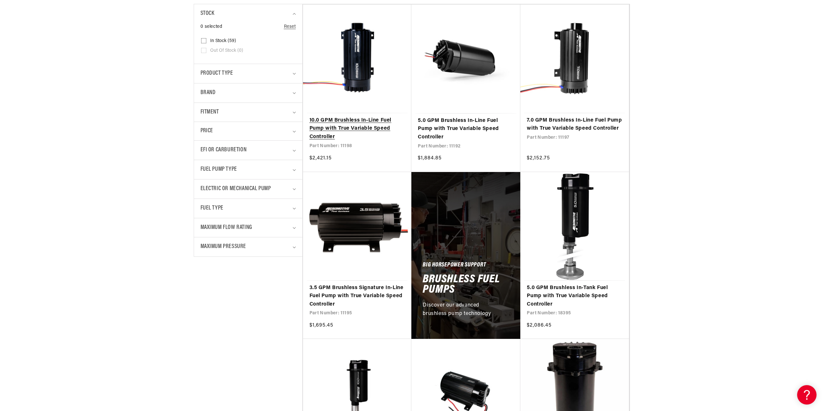 The width and height of the screenshot is (823, 411). What do you see at coordinates (208, 93) in the screenshot?
I see `span: Brand` at bounding box center [208, 93].